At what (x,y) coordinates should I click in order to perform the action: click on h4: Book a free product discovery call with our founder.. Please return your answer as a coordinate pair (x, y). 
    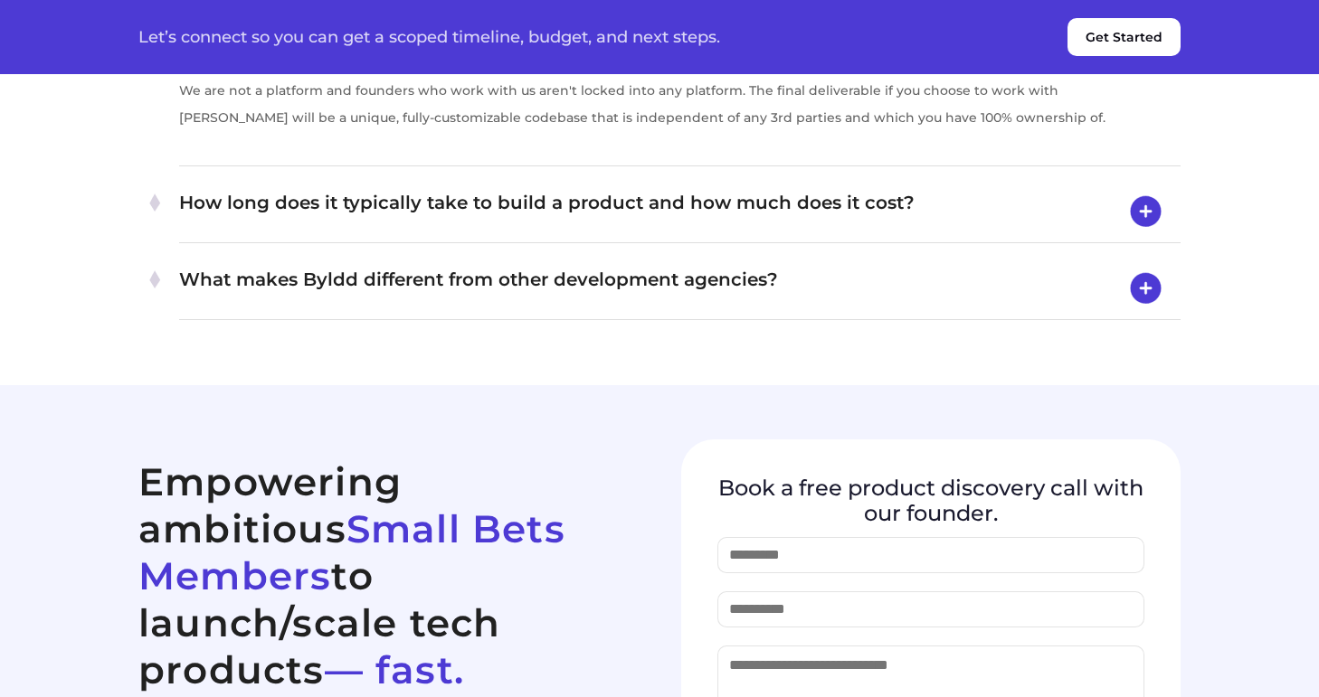
    Looking at the image, I should click on (931, 500).